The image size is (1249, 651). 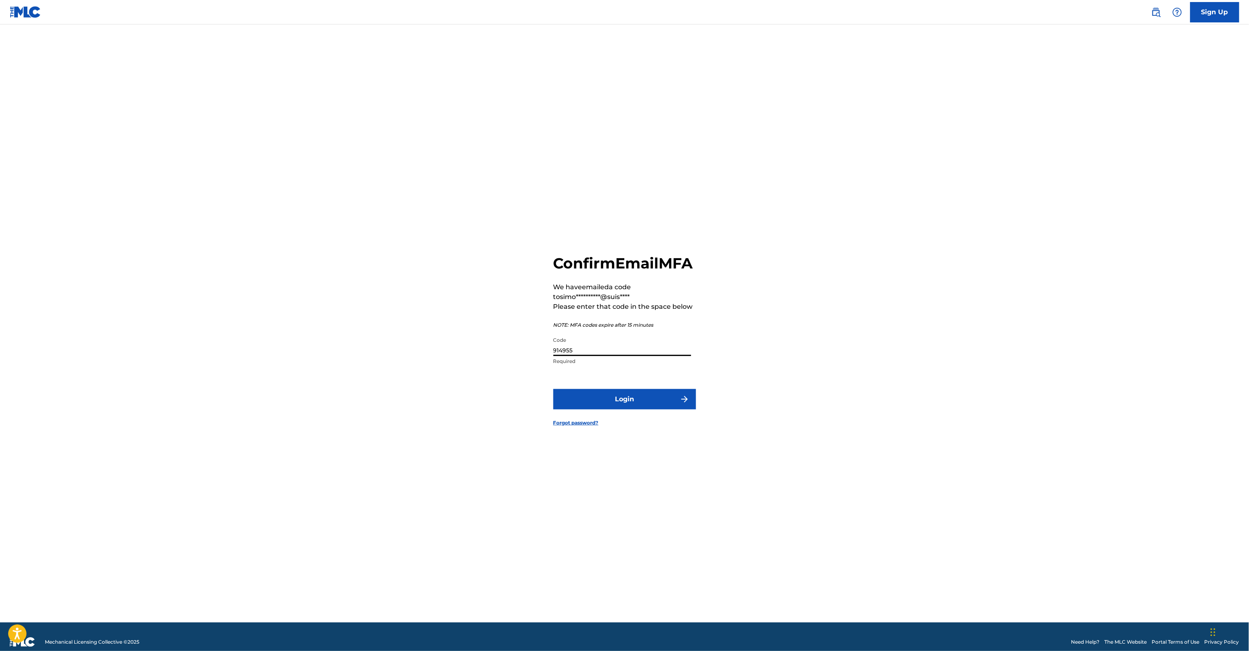 I want to click on a: Sign Up, so click(x=1214, y=12).